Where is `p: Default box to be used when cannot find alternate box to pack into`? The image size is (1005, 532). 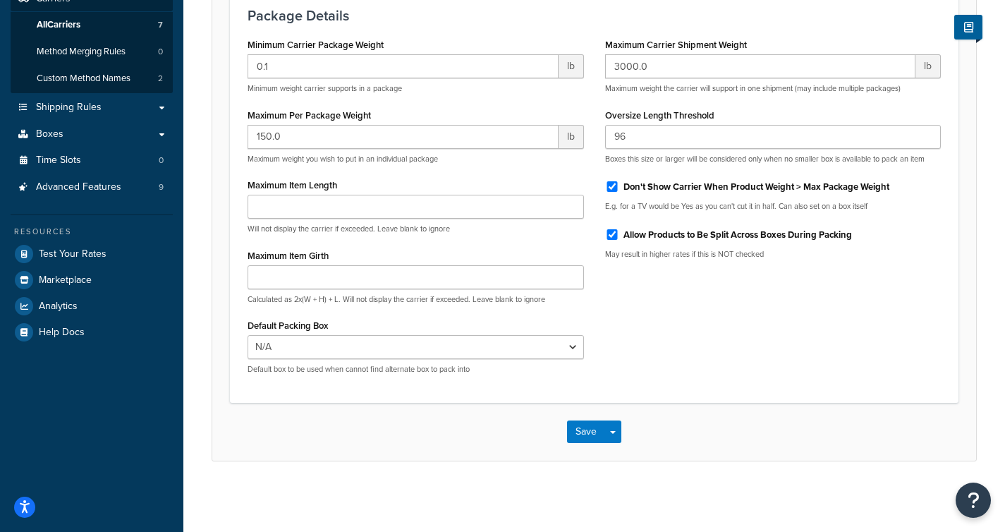 p: Default box to be used when cannot find alternate box to pack into is located at coordinates (415, 369).